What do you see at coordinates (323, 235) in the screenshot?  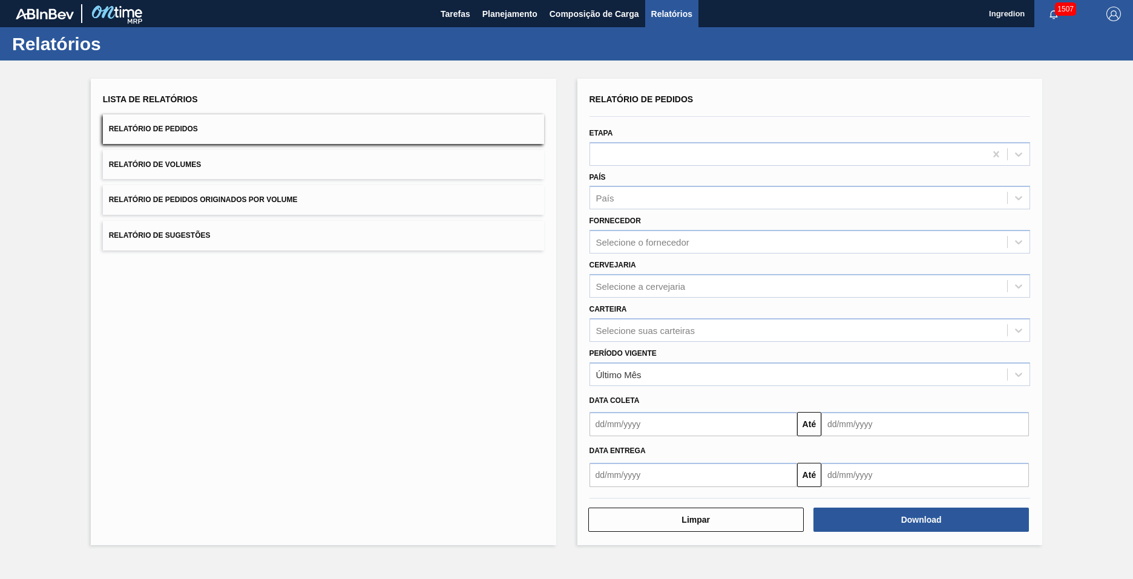 I see `button: Relatório de Sugestões` at bounding box center [323, 235].